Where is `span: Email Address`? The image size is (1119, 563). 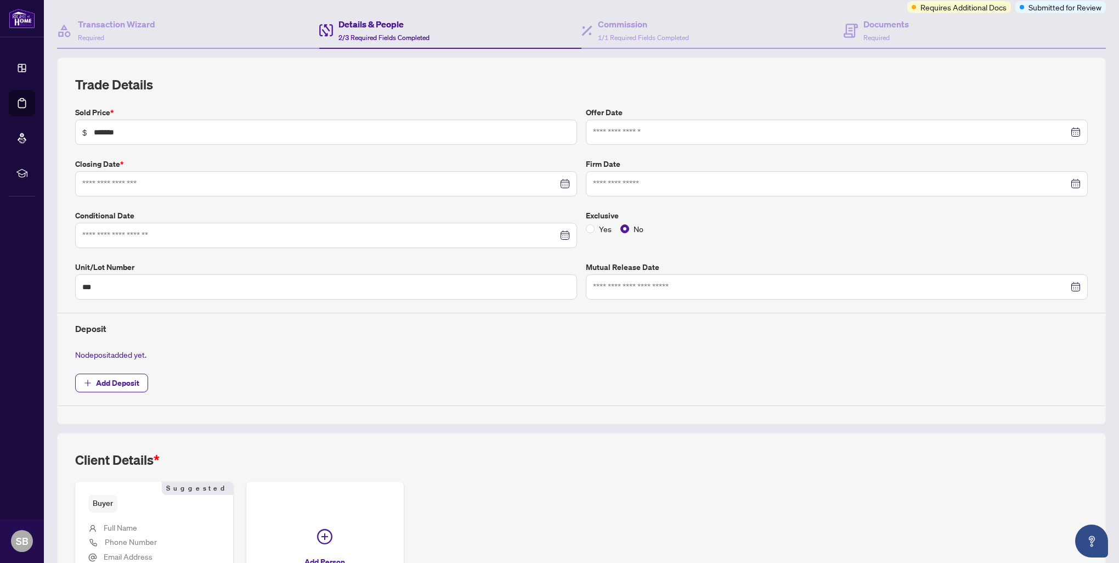
span: Email Address is located at coordinates (128, 556).